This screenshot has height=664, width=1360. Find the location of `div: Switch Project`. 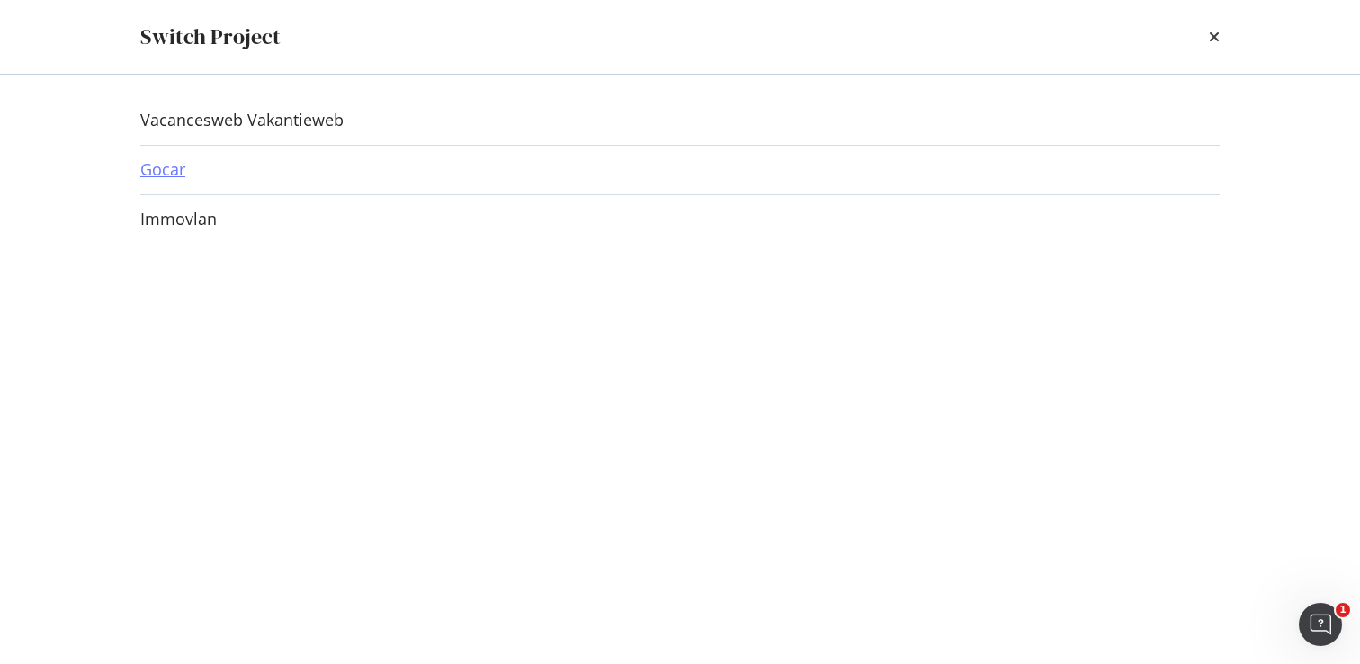

div: Switch Project is located at coordinates (210, 37).